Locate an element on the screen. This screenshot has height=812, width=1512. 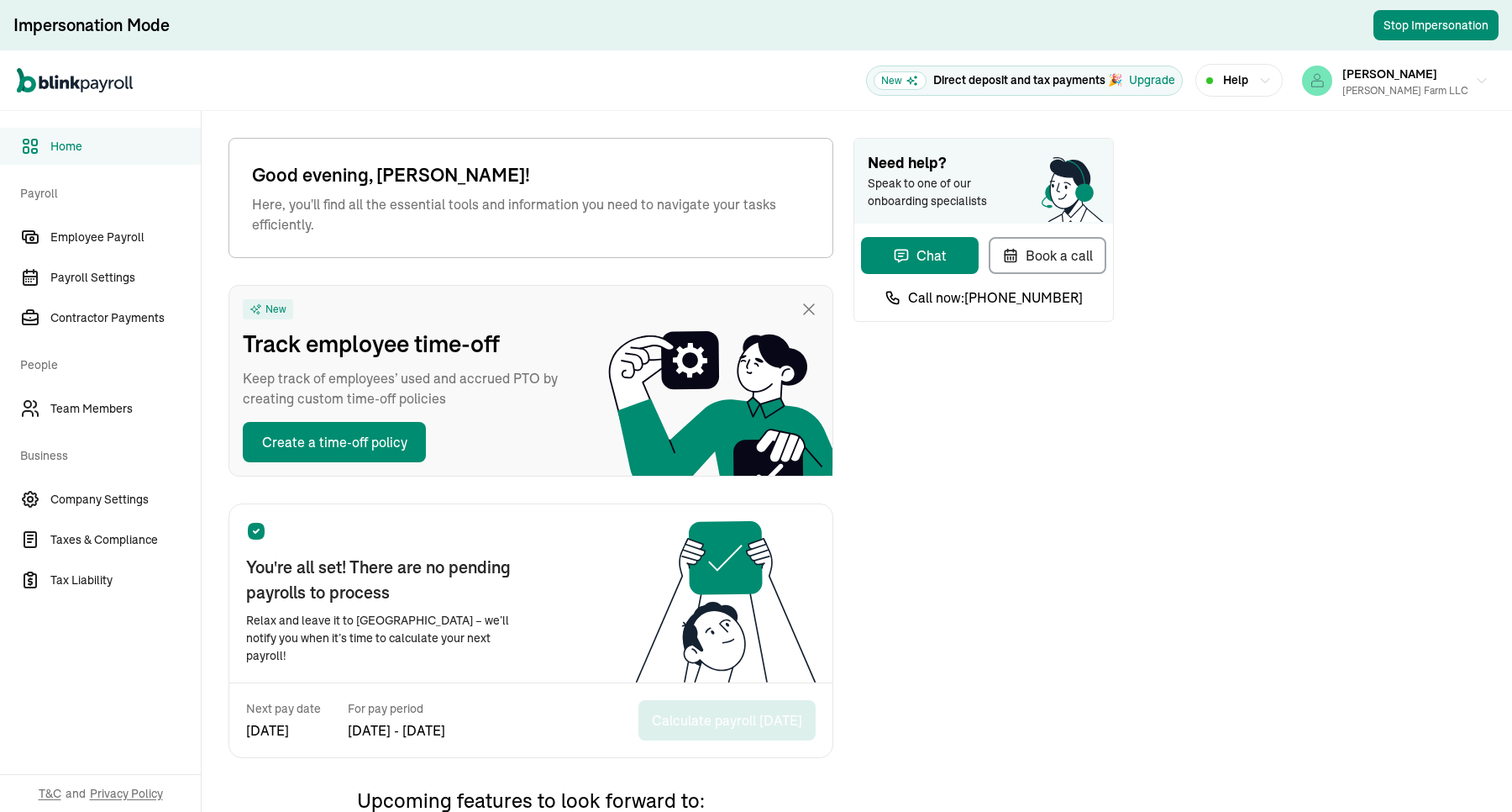
div: Impersonation Mode is located at coordinates (91, 25).